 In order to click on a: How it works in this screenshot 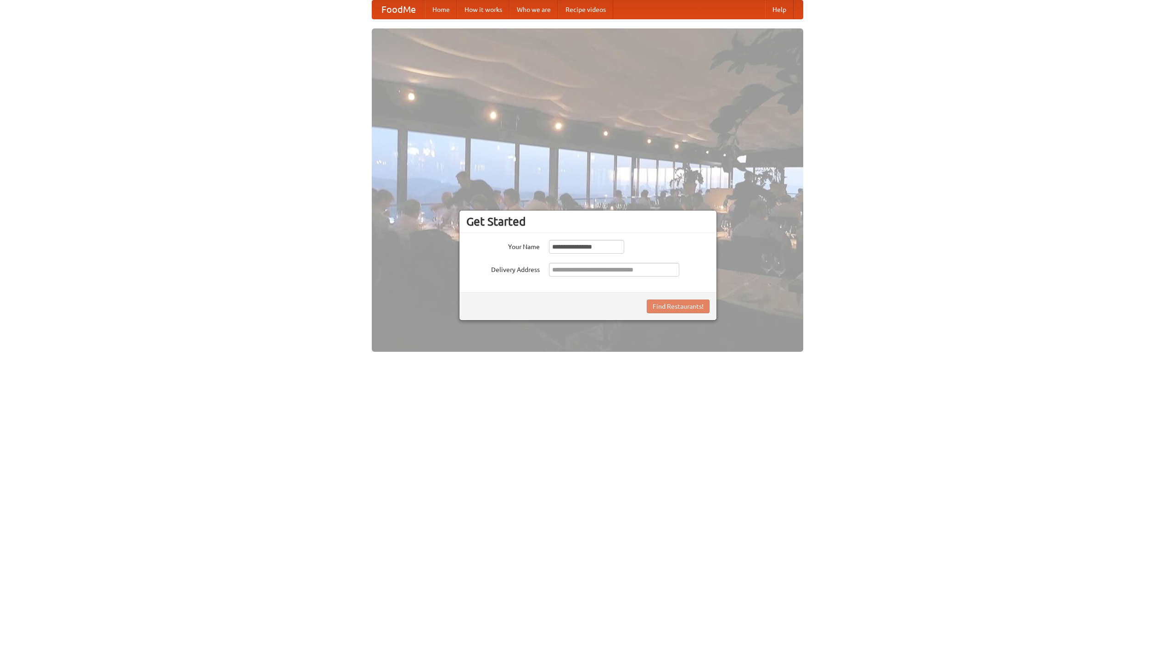, I will do `click(483, 10)`.